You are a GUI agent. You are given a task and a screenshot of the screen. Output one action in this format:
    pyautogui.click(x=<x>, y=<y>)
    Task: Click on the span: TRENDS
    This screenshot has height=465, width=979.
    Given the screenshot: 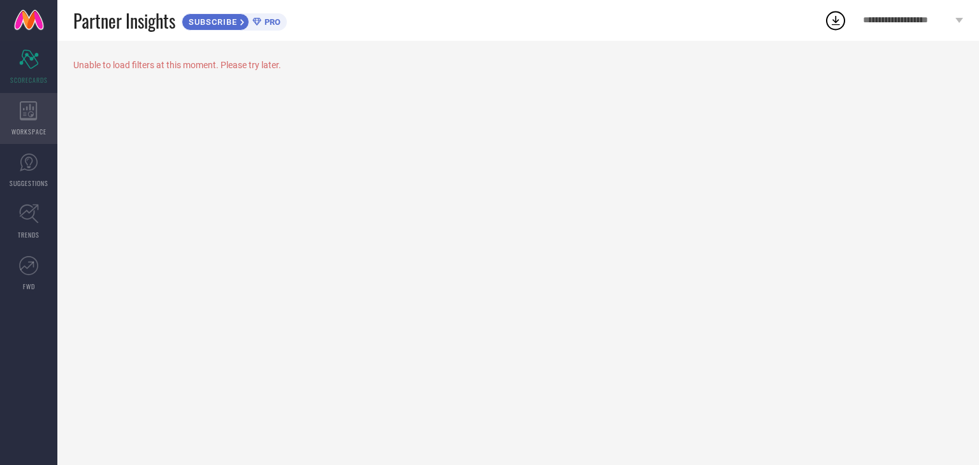 What is the action you would take?
    pyautogui.click(x=29, y=235)
    